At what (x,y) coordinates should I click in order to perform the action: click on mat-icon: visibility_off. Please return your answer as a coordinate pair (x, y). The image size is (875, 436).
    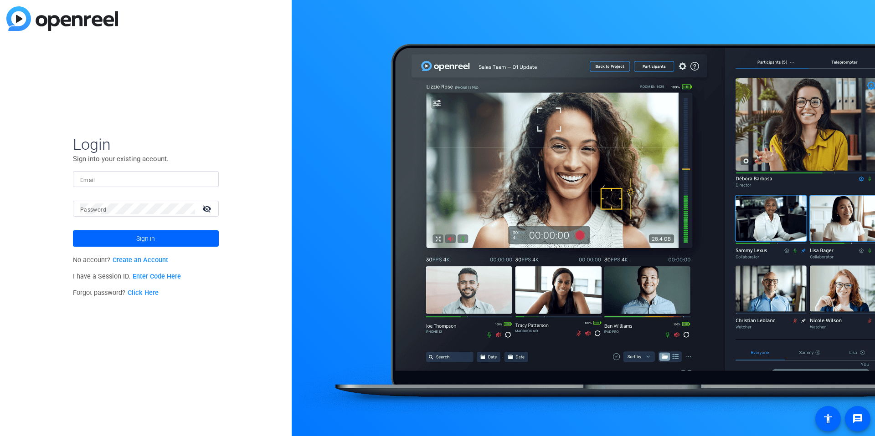
    Looking at the image, I should click on (208, 209).